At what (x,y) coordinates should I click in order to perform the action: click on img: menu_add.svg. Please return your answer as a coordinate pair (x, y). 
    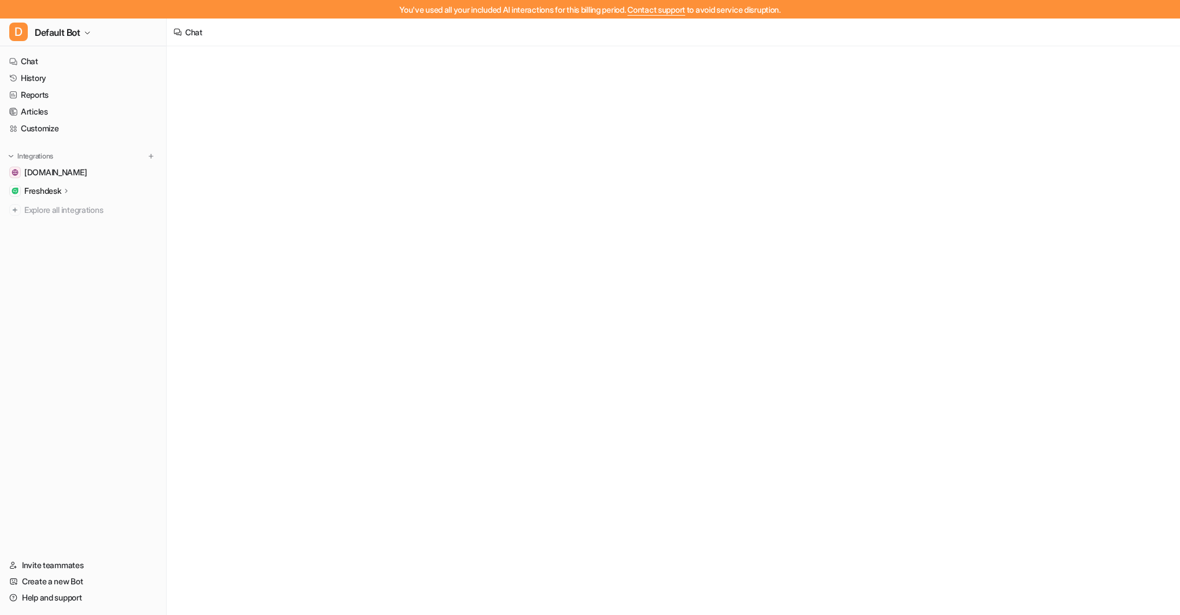
    Looking at the image, I should click on (151, 156).